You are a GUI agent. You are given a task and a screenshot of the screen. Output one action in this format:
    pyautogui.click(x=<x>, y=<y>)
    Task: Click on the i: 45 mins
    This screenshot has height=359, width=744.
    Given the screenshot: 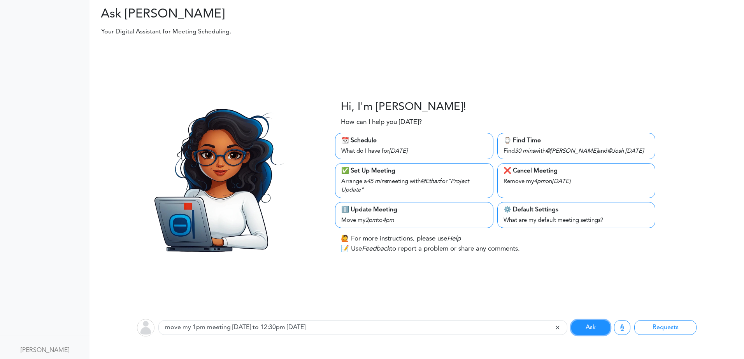 What is the action you would take?
    pyautogui.click(x=377, y=182)
    